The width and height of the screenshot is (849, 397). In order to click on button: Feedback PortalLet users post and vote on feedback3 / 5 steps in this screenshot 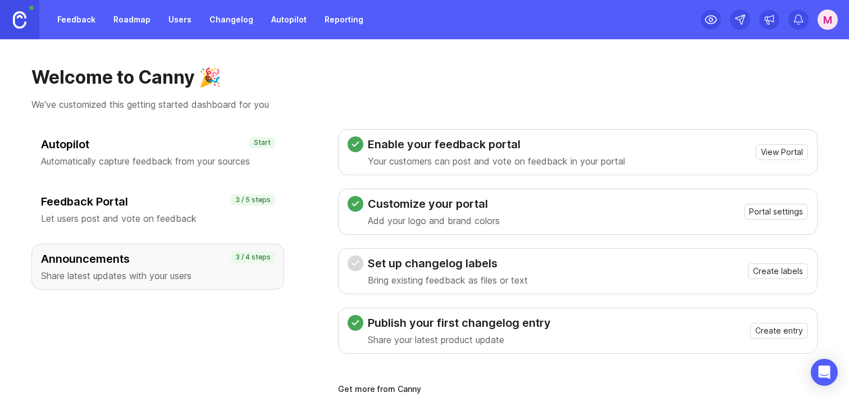, I will do `click(158, 209)`.